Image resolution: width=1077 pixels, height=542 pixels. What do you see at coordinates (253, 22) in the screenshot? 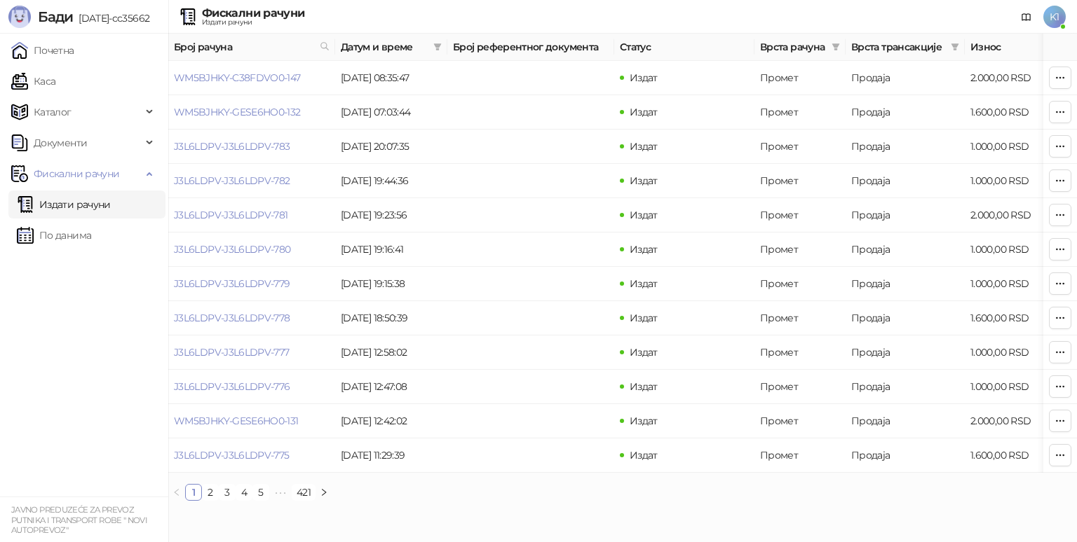
I see `div: Издати рачуни` at bounding box center [253, 22].